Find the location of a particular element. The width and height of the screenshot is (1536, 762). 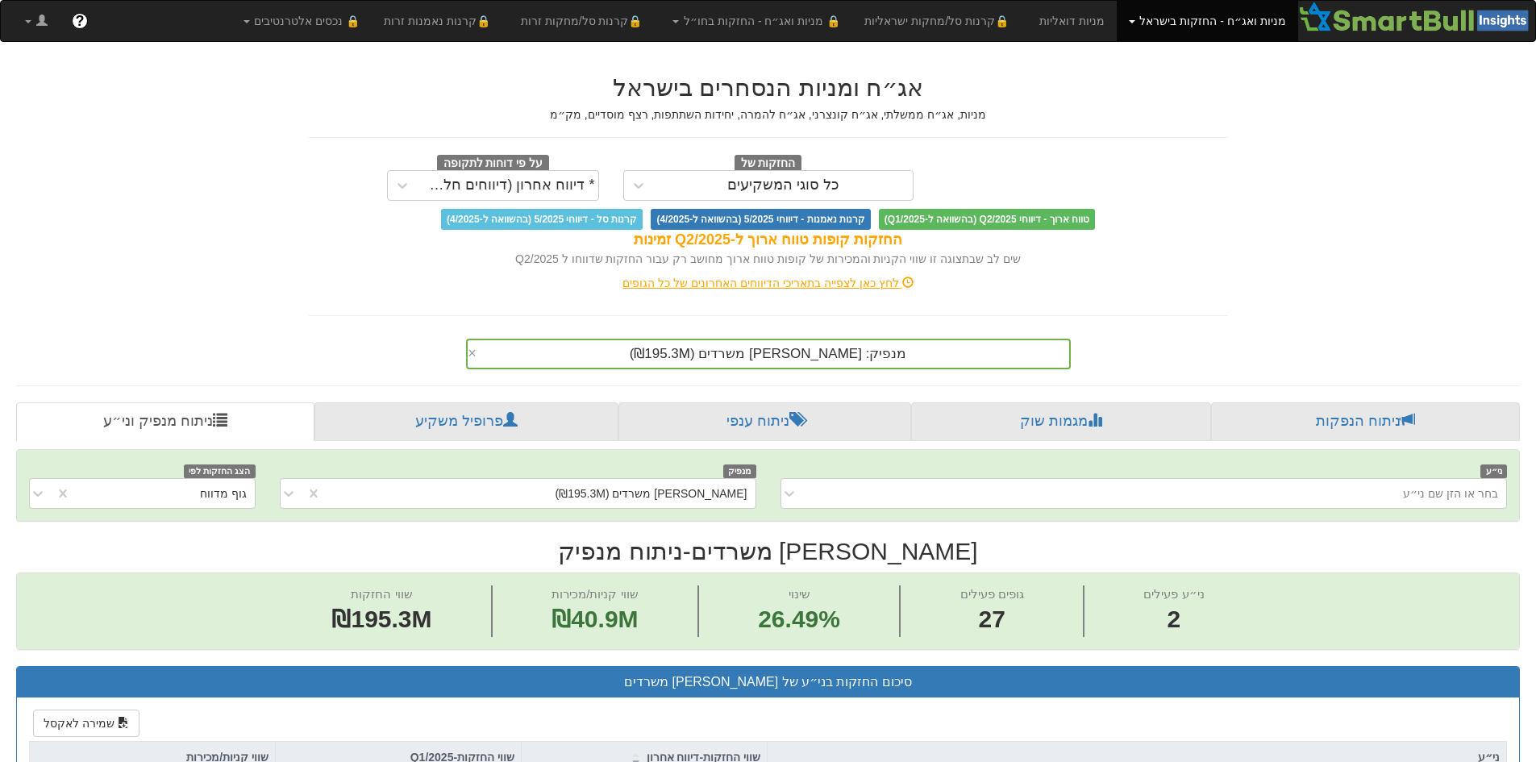

span: גופים פעילים is located at coordinates (992, 593).